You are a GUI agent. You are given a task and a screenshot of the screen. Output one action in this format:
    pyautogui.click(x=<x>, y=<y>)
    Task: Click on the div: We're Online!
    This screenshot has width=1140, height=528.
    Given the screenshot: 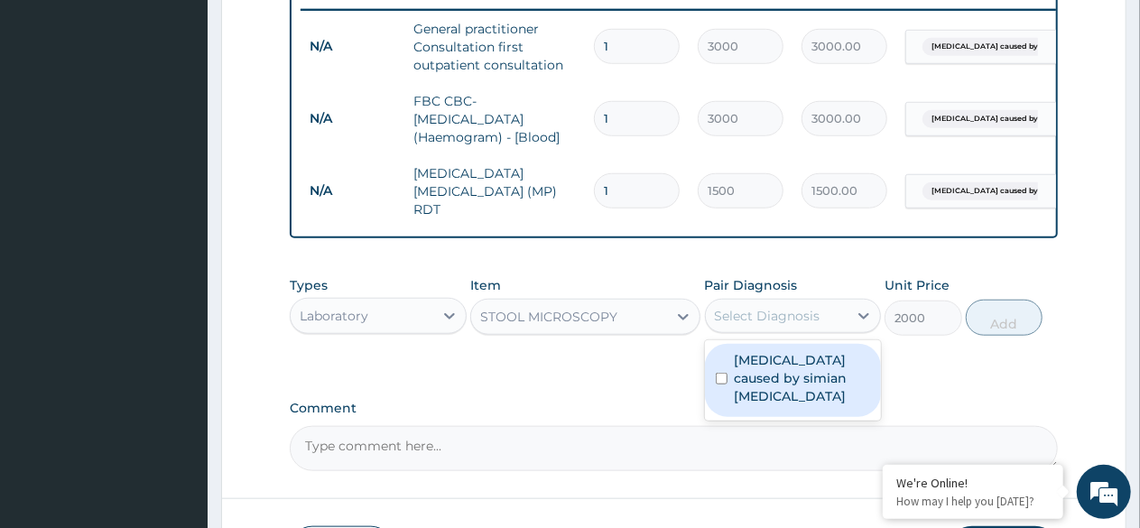 What is the action you would take?
    pyautogui.click(x=973, y=483)
    